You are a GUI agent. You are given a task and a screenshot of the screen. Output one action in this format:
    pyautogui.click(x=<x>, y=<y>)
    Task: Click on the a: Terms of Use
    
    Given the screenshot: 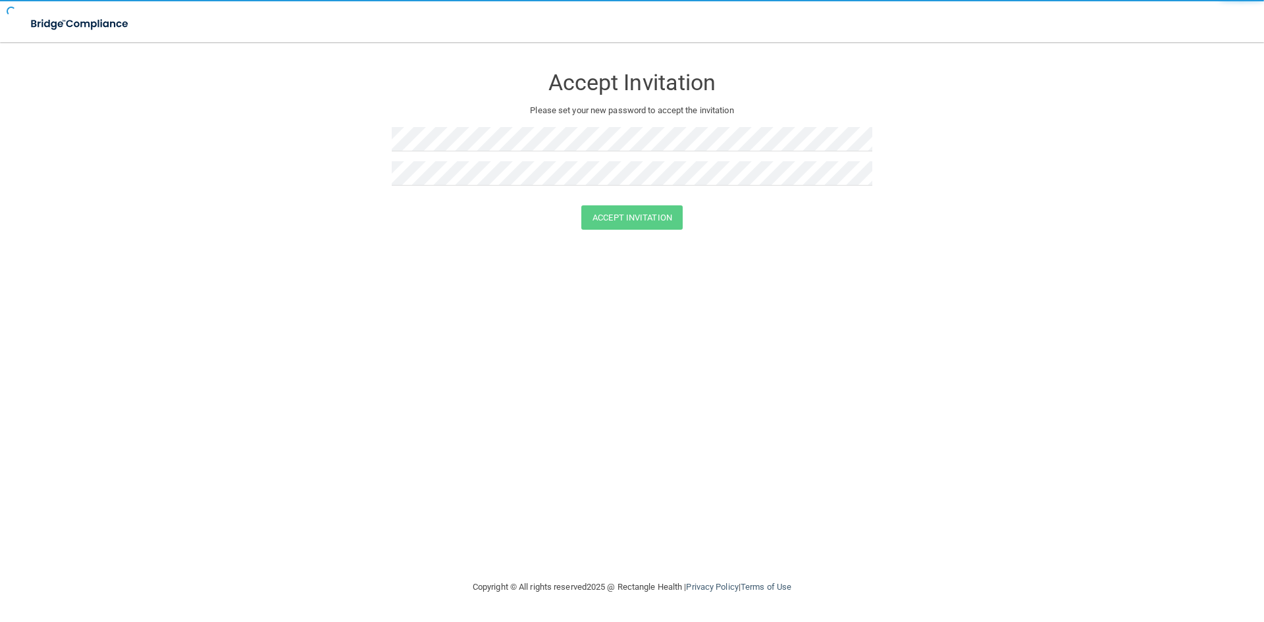 What is the action you would take?
    pyautogui.click(x=765, y=586)
    